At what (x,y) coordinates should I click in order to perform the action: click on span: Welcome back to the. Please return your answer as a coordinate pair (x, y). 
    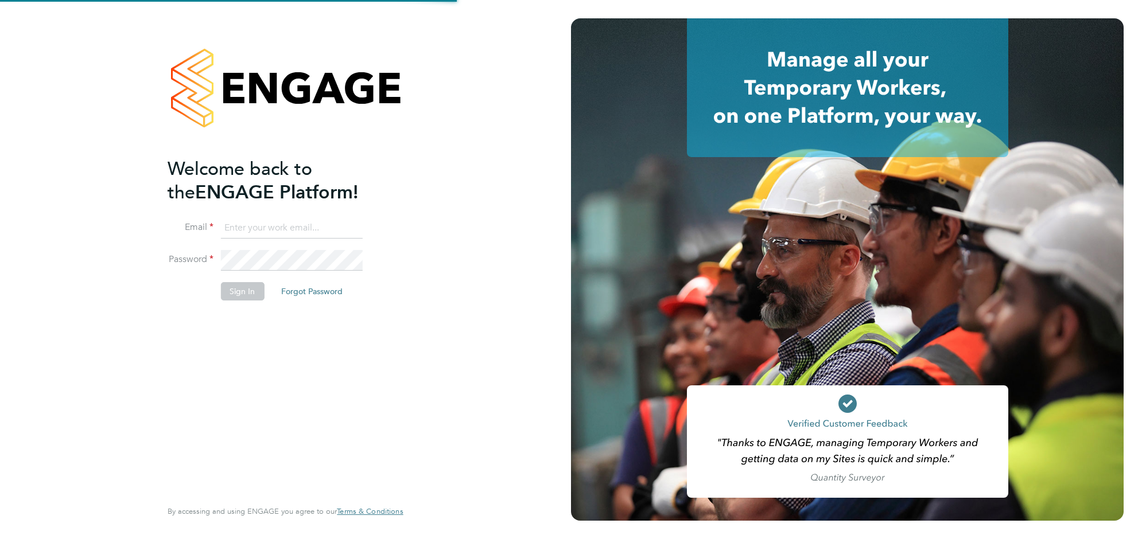
    Looking at the image, I should click on (240, 181).